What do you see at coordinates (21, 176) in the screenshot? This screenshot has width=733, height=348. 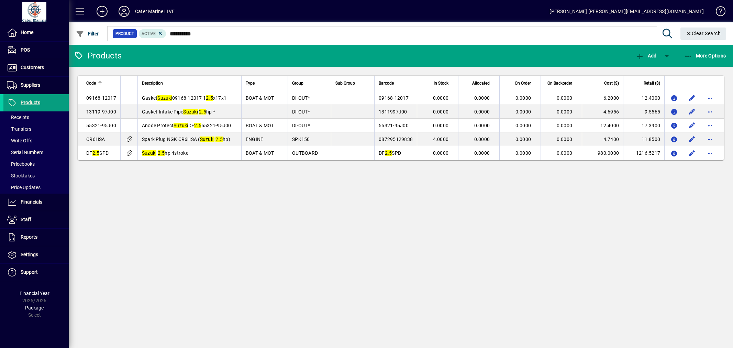 I see `span: Stocktakes` at bounding box center [21, 176].